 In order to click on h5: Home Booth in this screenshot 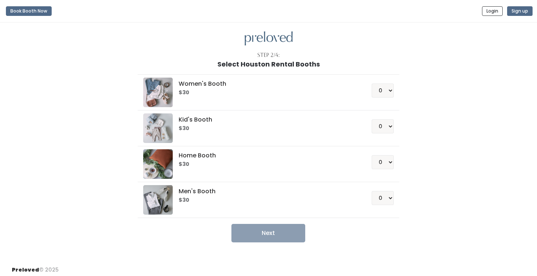, I will do `click(266, 155)`.